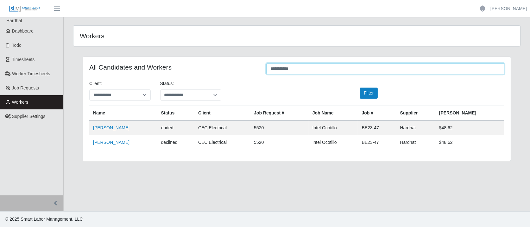 The height and width of the screenshot is (227, 530). What do you see at coordinates (44, 219) in the screenshot?
I see `span: © 2025 Smart Labor Management, LLC` at bounding box center [44, 219].